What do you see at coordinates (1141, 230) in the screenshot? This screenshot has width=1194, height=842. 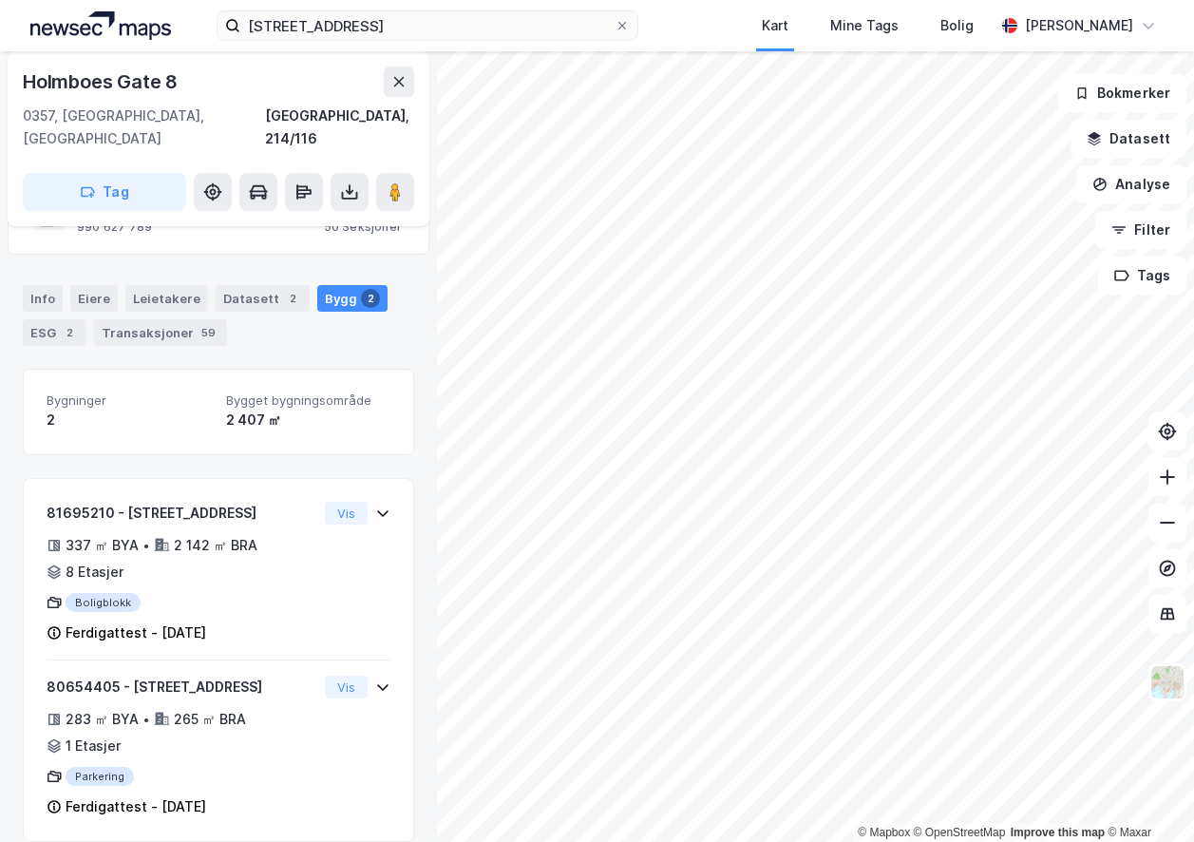 I see `button: Filter` at bounding box center [1141, 230].